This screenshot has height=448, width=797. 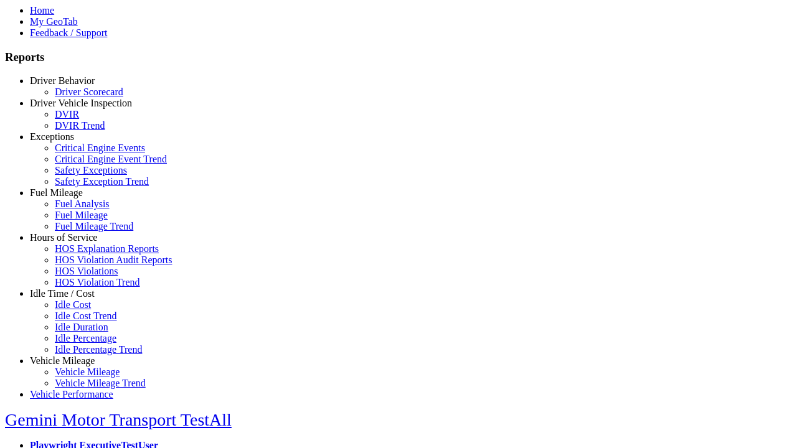 What do you see at coordinates (80, 125) in the screenshot?
I see `a: DVIR Trend` at bounding box center [80, 125].